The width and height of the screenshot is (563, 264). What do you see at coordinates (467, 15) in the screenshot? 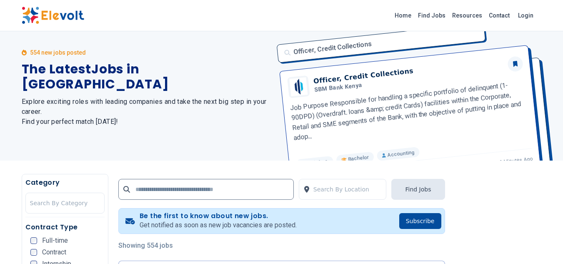
I see `a: Resources` at bounding box center [467, 15].